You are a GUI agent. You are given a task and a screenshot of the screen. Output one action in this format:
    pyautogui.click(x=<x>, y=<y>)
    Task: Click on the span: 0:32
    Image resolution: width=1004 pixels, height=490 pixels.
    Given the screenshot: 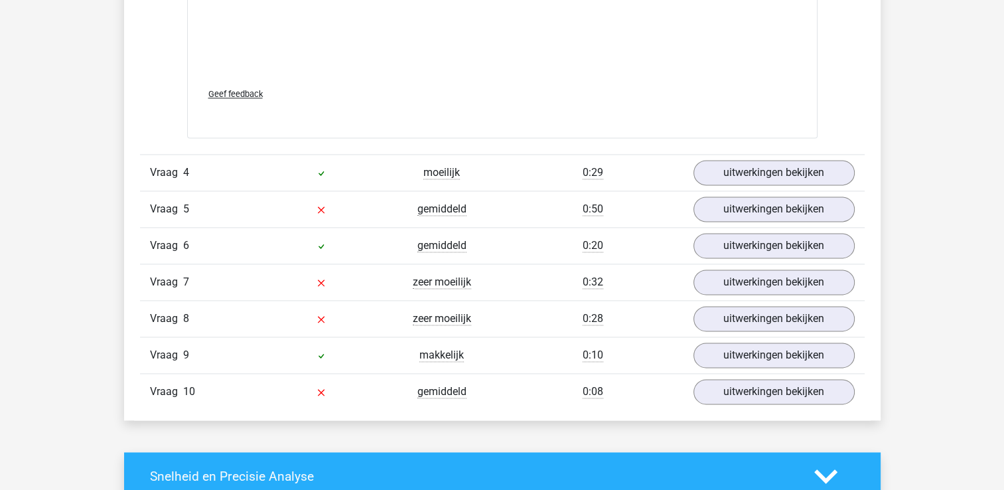 What is the action you would take?
    pyautogui.click(x=592, y=282)
    